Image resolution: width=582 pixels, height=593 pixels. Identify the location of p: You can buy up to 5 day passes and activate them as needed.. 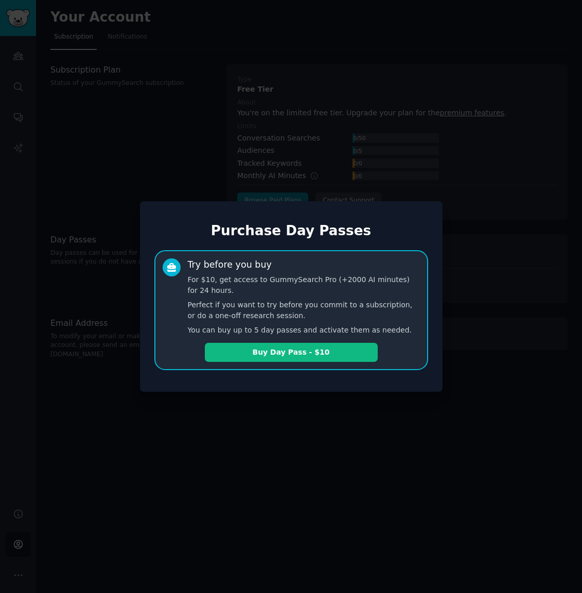
(303, 330).